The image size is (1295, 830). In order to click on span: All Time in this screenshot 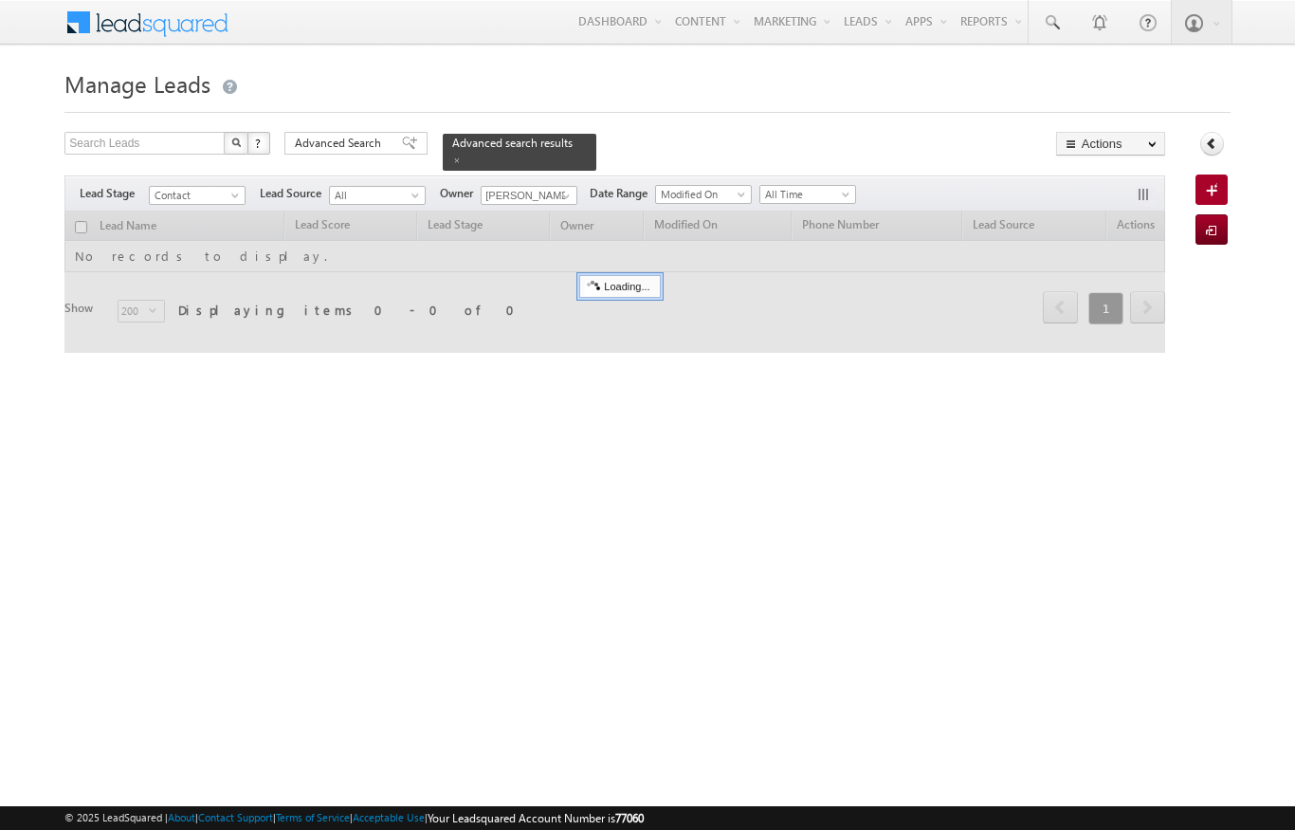, I will do `click(805, 194)`.